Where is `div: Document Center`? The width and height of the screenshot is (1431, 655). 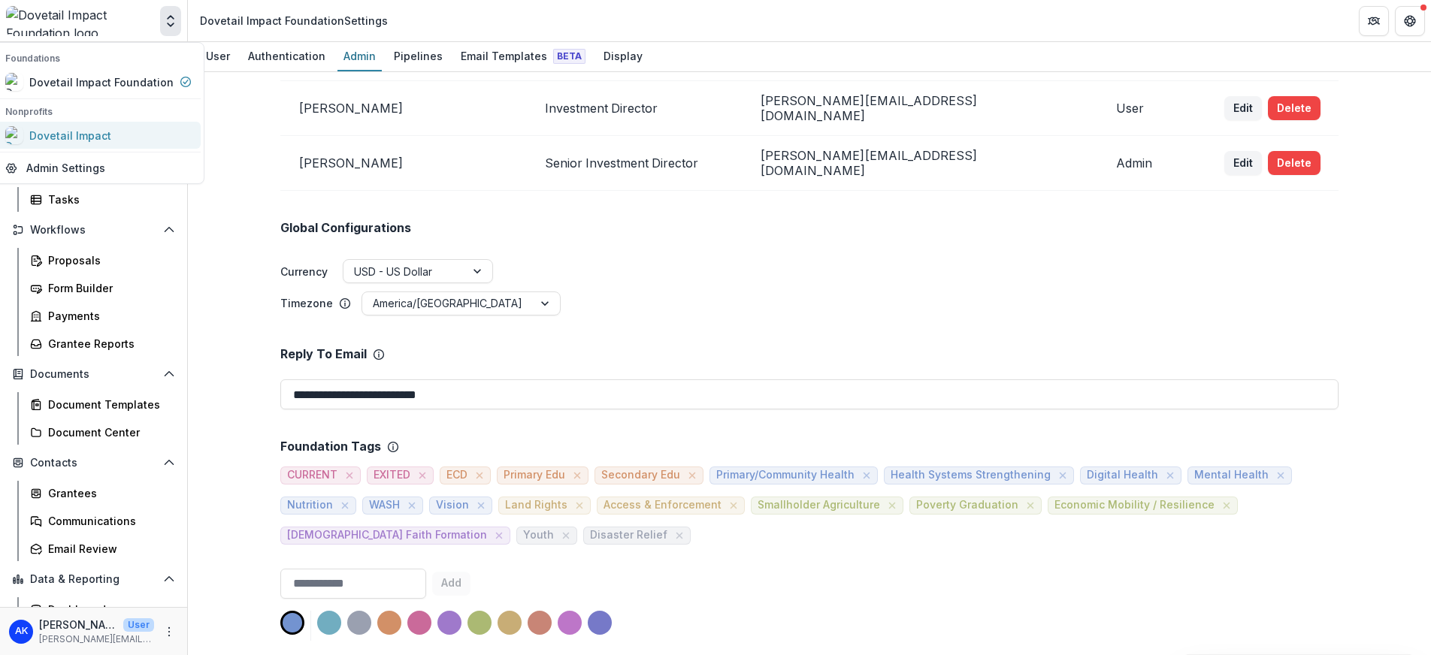 div: Document Center is located at coordinates (108, 432).